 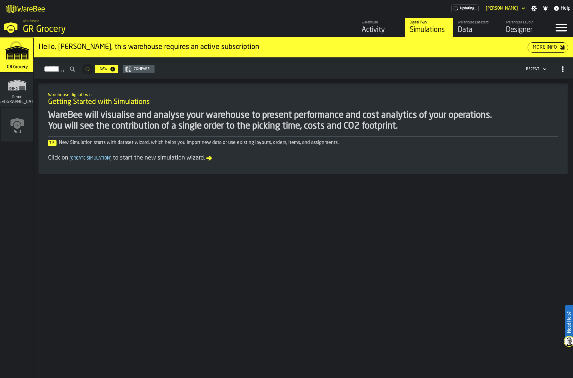 What do you see at coordinates (303, 94) in the screenshot?
I see `h2: Sub Title` at bounding box center [303, 94].